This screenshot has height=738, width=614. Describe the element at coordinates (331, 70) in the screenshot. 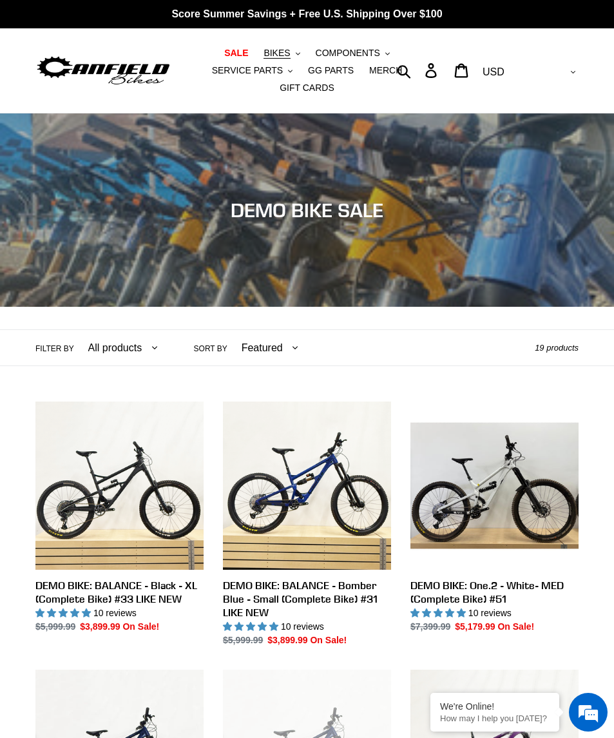

I see `a: GG PARTS` at that location.